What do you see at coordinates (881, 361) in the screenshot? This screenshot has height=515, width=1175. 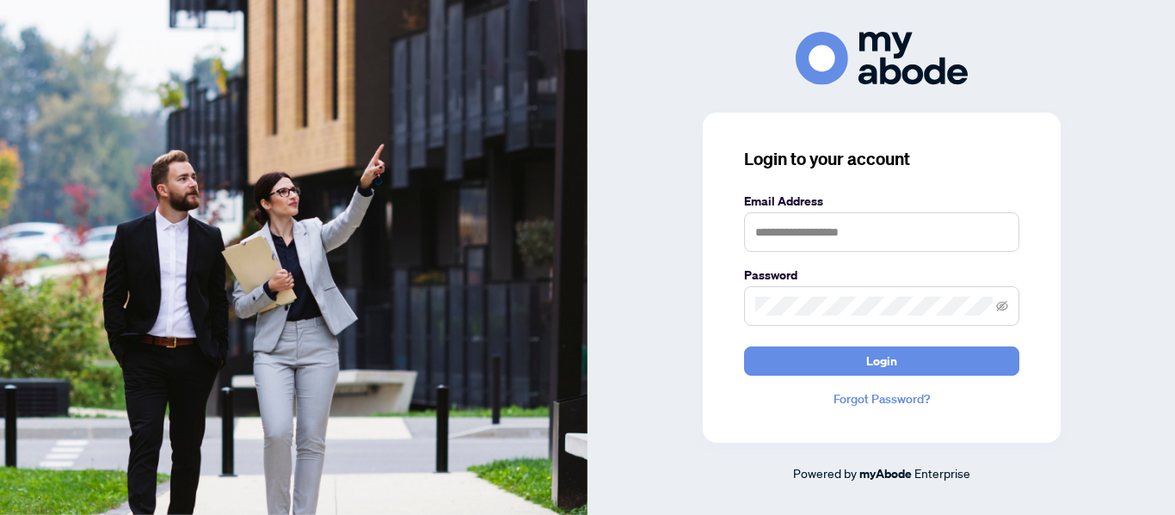 I see `span: Login` at bounding box center [881, 361].